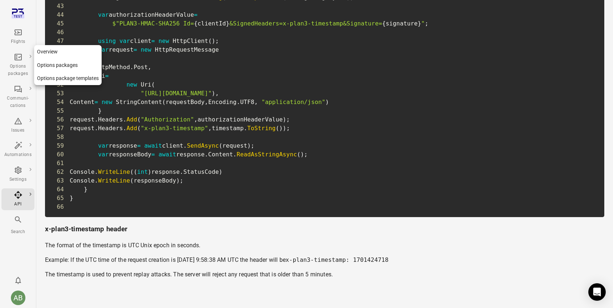 This screenshot has height=308, width=613. What do you see at coordinates (110, 128) in the screenshot?
I see `span: Headers` at bounding box center [110, 128].